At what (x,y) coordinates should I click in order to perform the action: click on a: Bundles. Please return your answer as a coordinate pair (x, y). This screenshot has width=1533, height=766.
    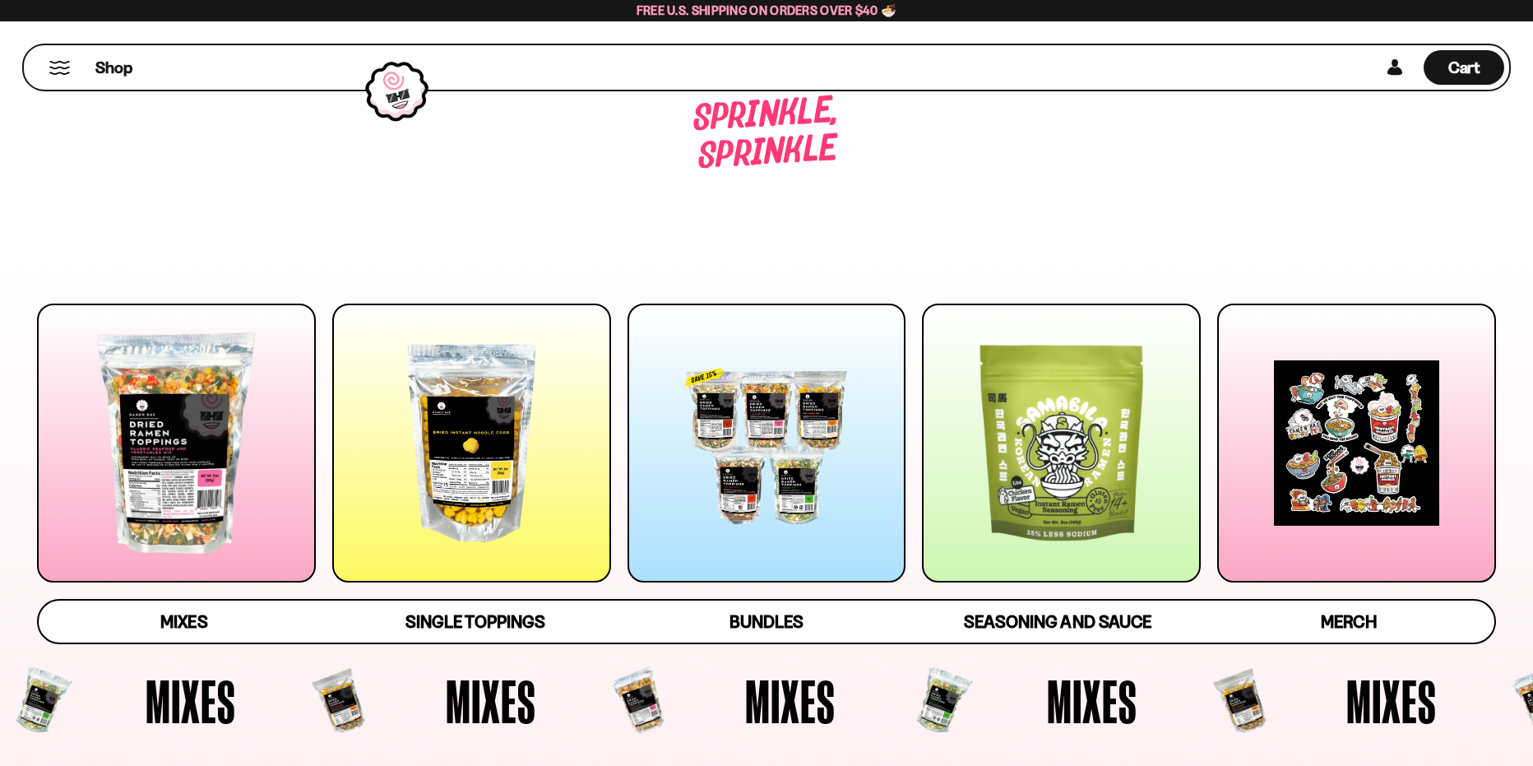
    Looking at the image, I should click on (767, 621).